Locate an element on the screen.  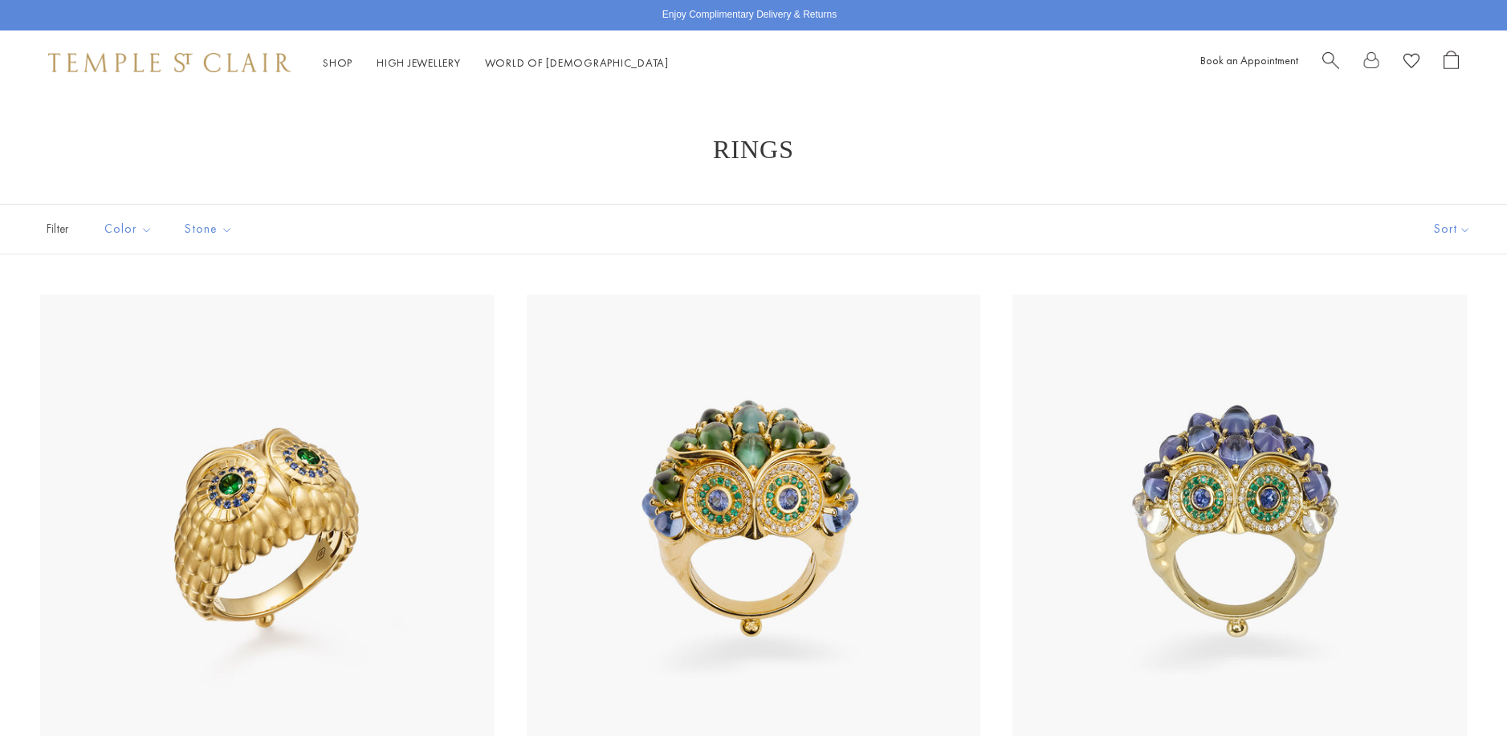
button: Show sort by is located at coordinates (1453, 229).